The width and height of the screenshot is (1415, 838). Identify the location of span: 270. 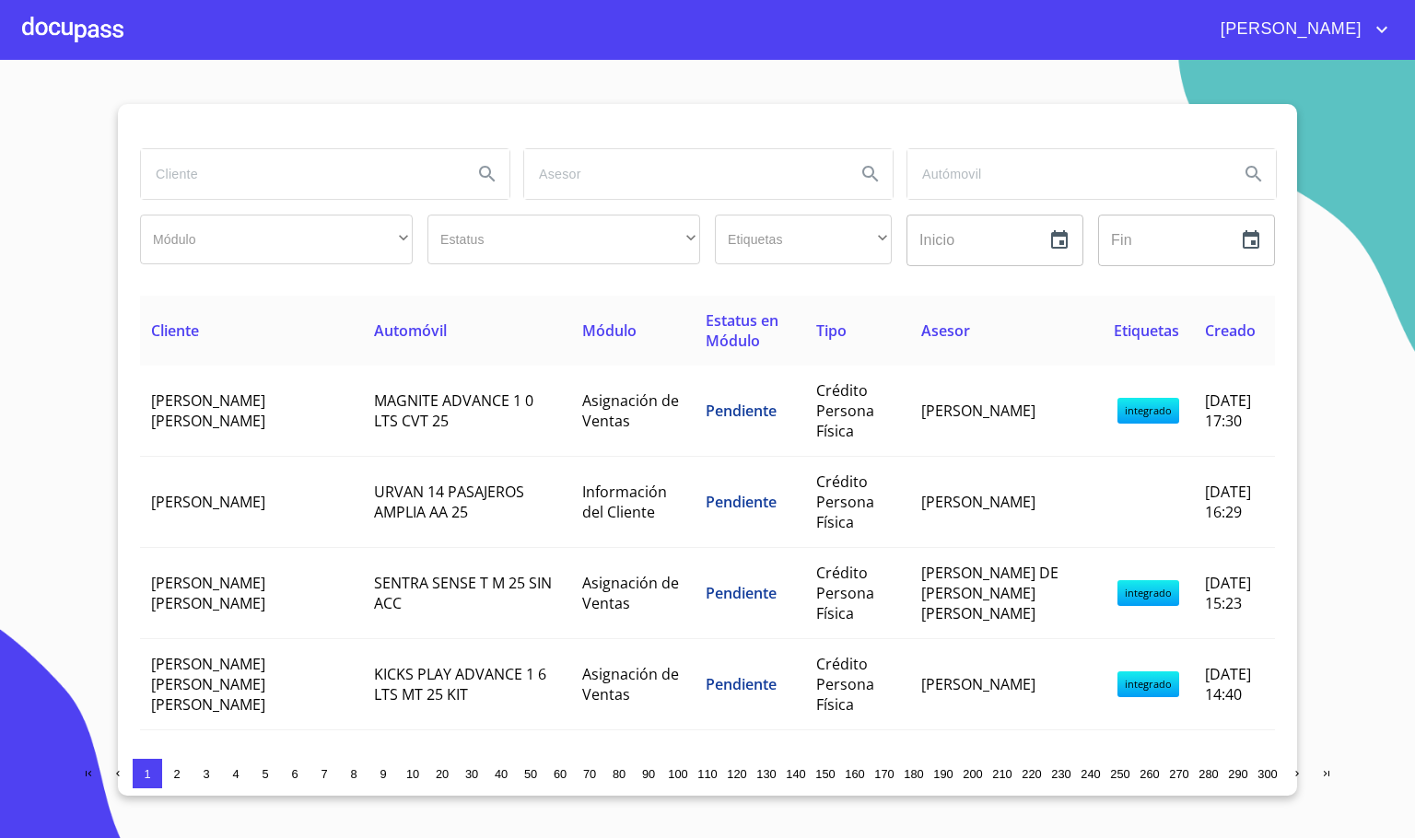
(1178, 774).